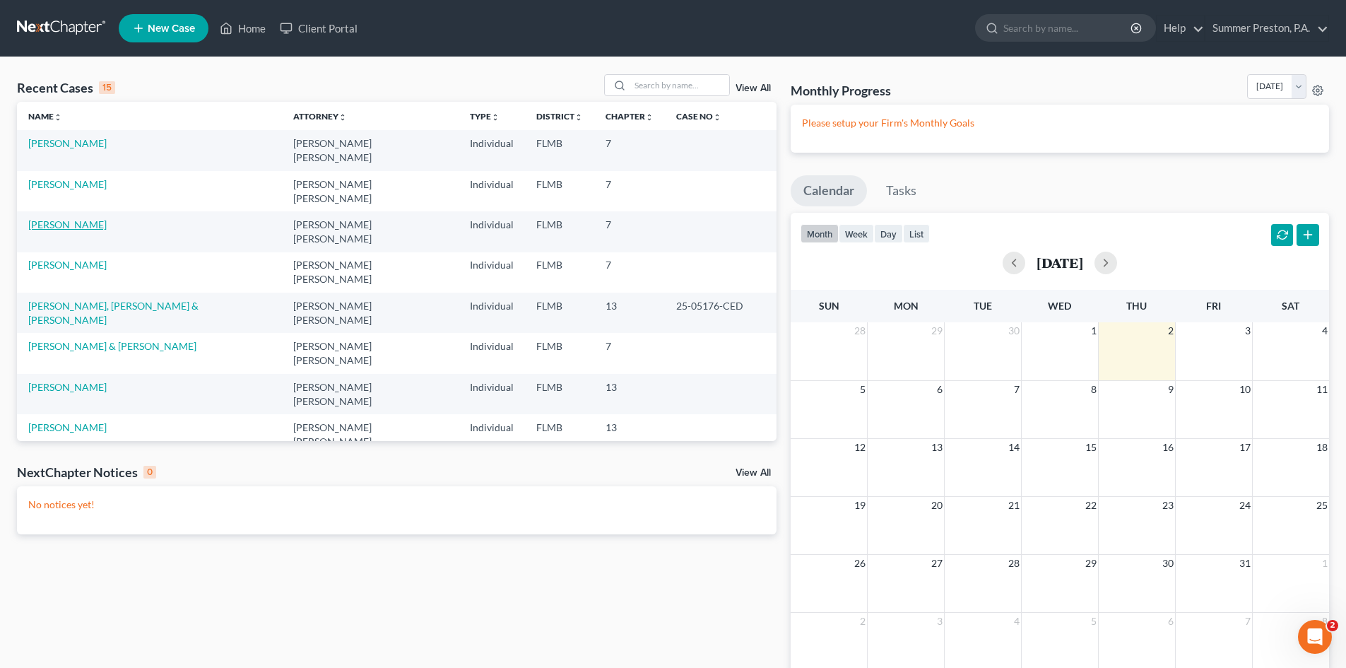 This screenshot has height=668, width=1346. I want to click on a: Nameunfold_more, so click(45, 116).